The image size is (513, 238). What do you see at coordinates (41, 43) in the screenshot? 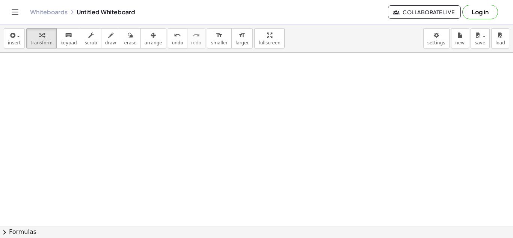
I see `span: transform` at bounding box center [41, 43].